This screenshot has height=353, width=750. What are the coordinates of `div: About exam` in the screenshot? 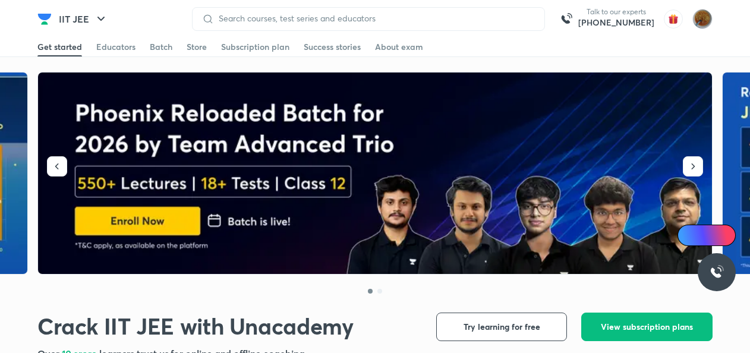 It's located at (399, 47).